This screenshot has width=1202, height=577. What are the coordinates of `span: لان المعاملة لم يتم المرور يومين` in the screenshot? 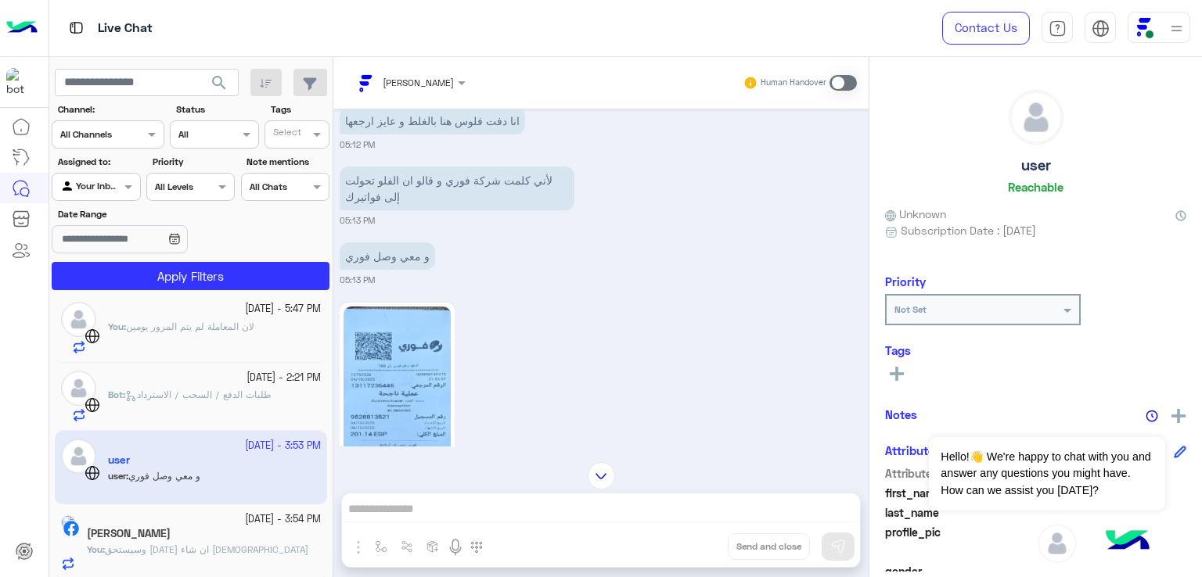 It's located at (190, 326).